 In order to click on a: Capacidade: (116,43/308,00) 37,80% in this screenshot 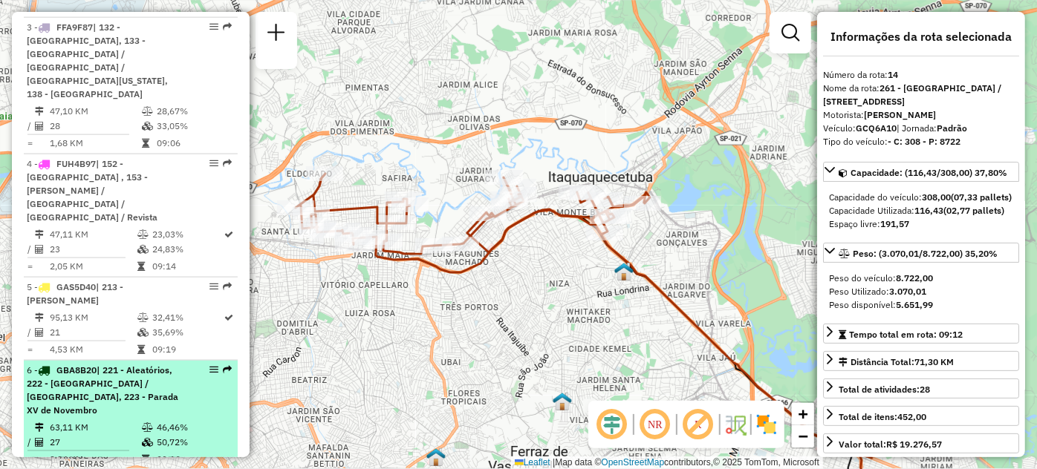, I will do `click(921, 172)`.